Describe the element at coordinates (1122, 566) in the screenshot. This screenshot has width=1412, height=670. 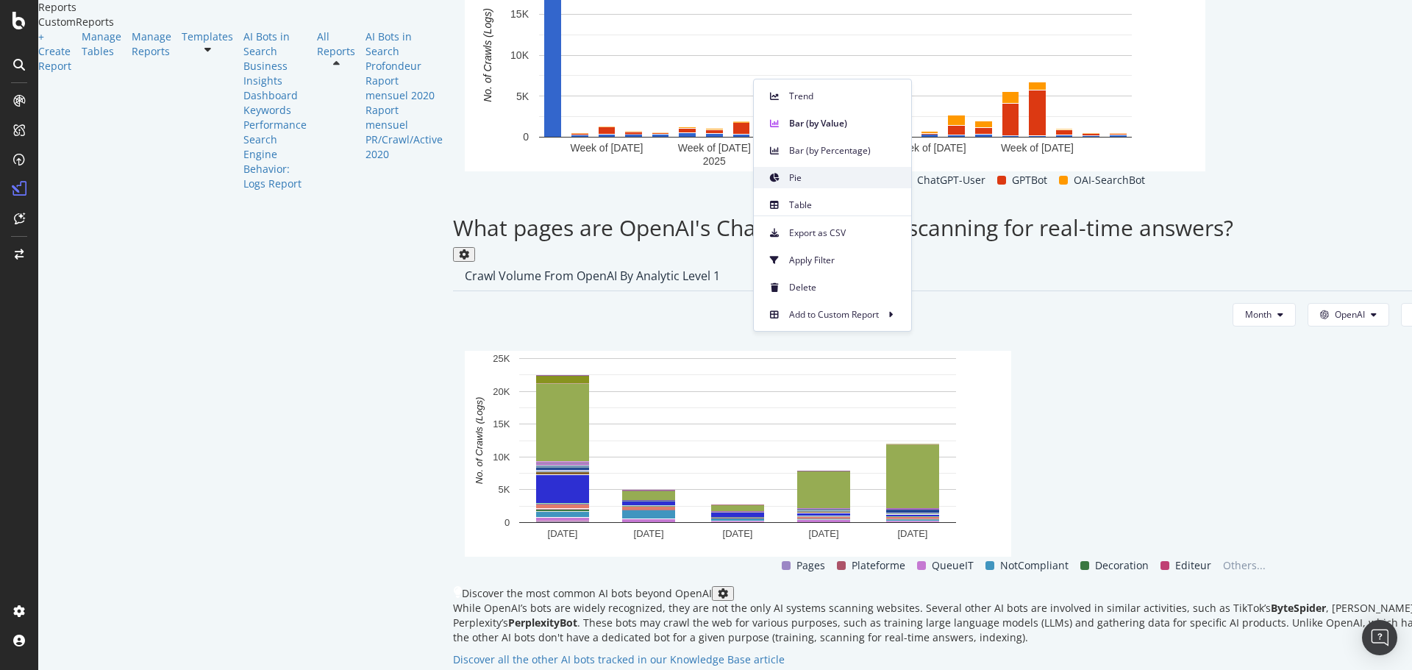
I see `span: Decoration` at that location.